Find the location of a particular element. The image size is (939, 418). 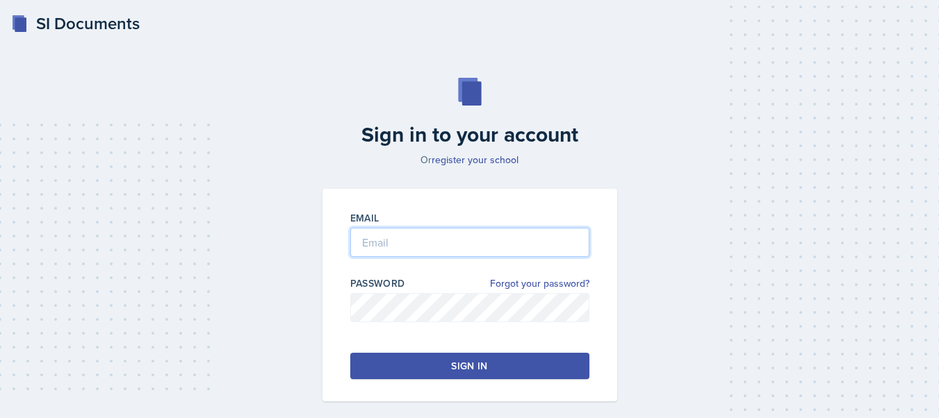

div: Sign in is located at coordinates (469, 366).